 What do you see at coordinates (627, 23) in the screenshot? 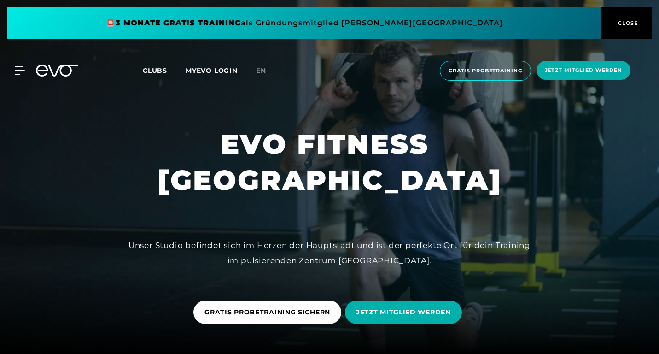
I see `span: CLOSE` at bounding box center [627, 23].